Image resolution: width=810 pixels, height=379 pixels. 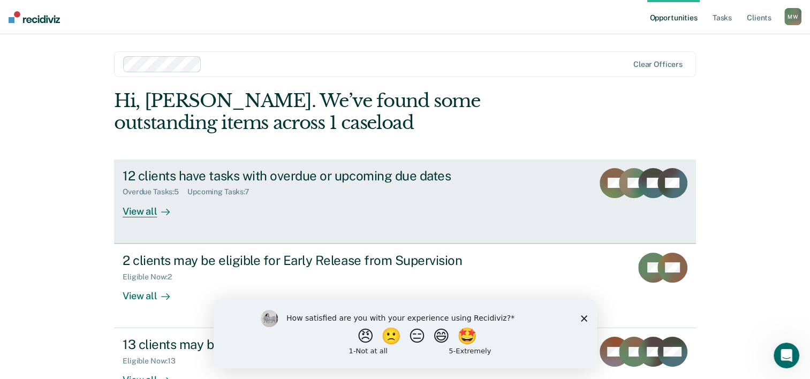 What do you see at coordinates (204, 37) in the screenshot?
I see `button: 3` at bounding box center [204, 37].